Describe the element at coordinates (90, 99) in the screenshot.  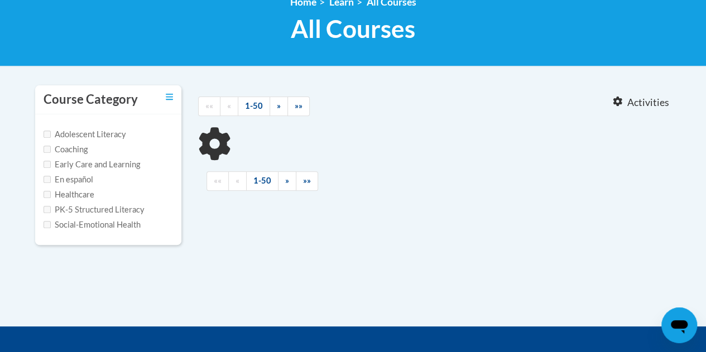
I see `h3: Course Category` at that location.